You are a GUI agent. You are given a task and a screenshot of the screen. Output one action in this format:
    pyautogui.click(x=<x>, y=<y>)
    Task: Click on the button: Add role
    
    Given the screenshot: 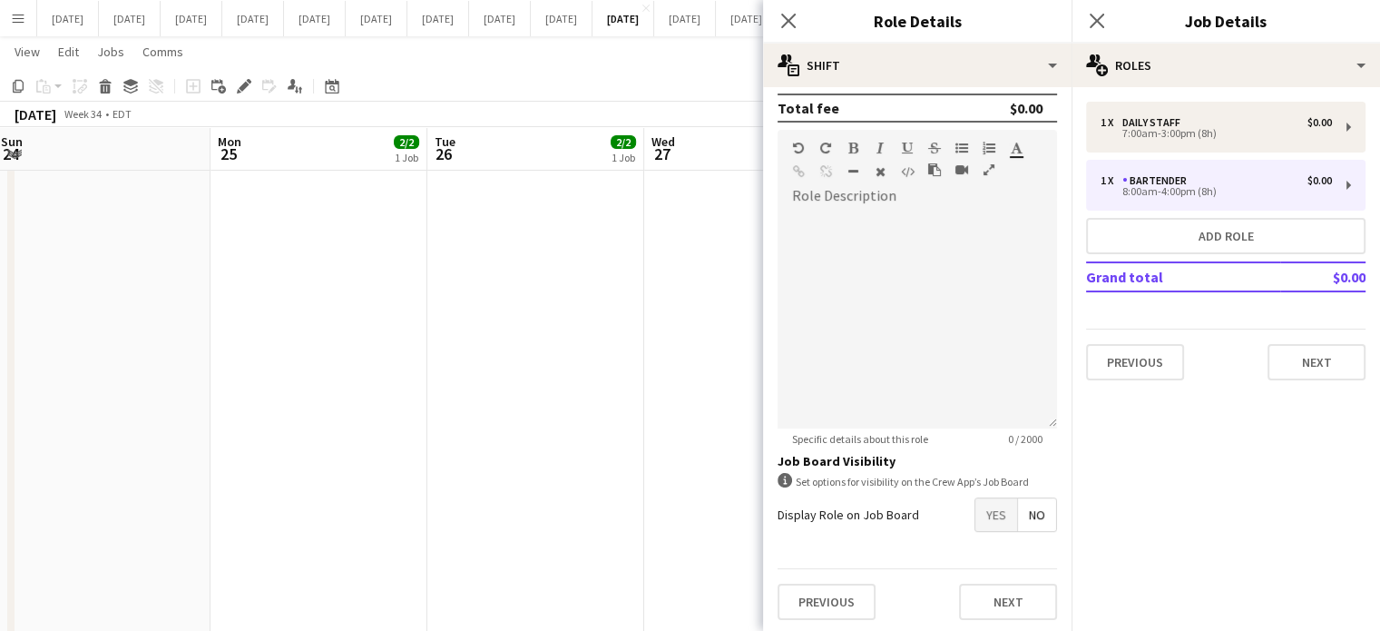 What is the action you would take?
    pyautogui.click(x=1226, y=236)
    